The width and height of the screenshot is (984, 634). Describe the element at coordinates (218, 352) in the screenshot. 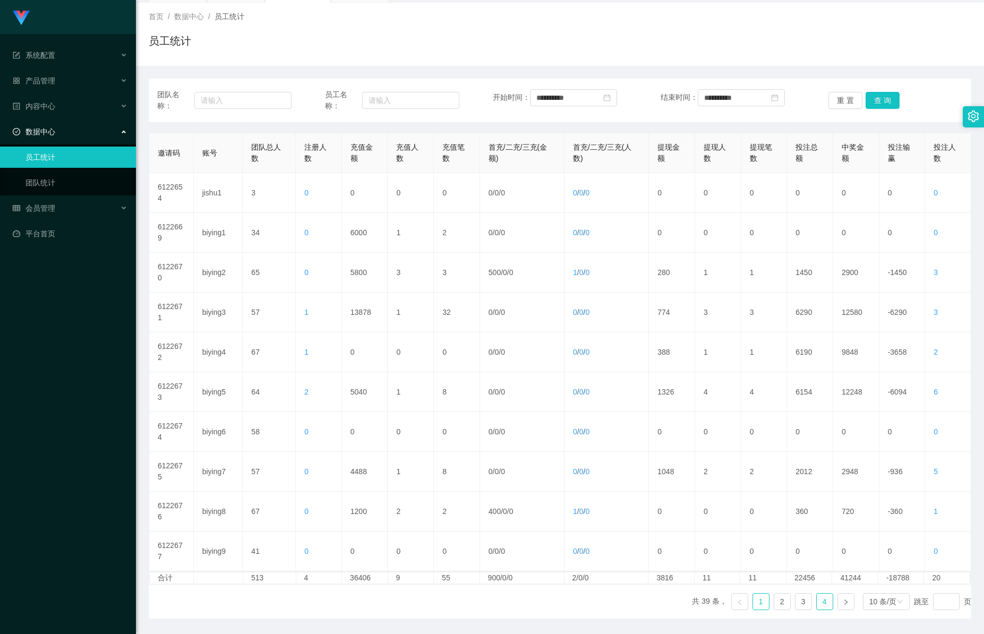

I see `td: biying4` at that location.